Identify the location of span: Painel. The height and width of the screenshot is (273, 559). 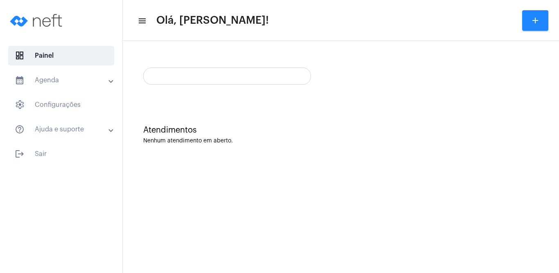
(61, 56).